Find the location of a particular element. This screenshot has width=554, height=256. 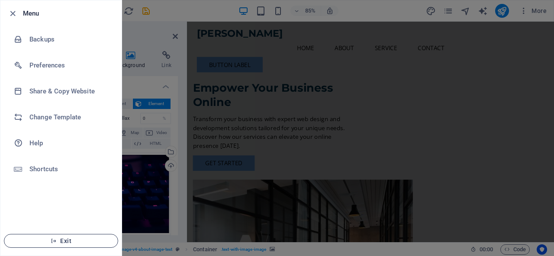

h6: Change Template is located at coordinates (69, 117).